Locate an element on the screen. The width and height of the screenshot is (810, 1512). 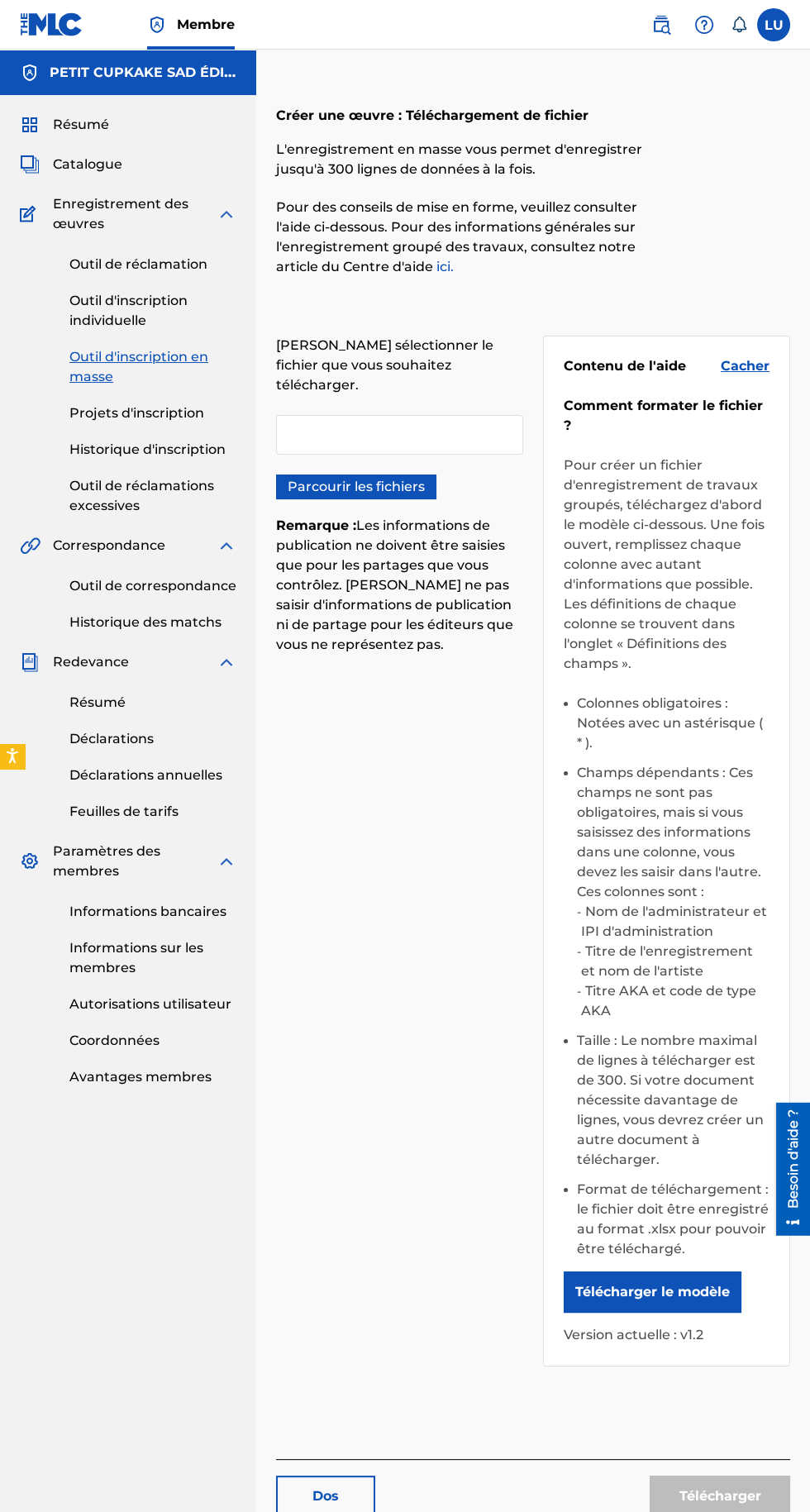
font: Enregistrement des œuvres is located at coordinates (121, 214).